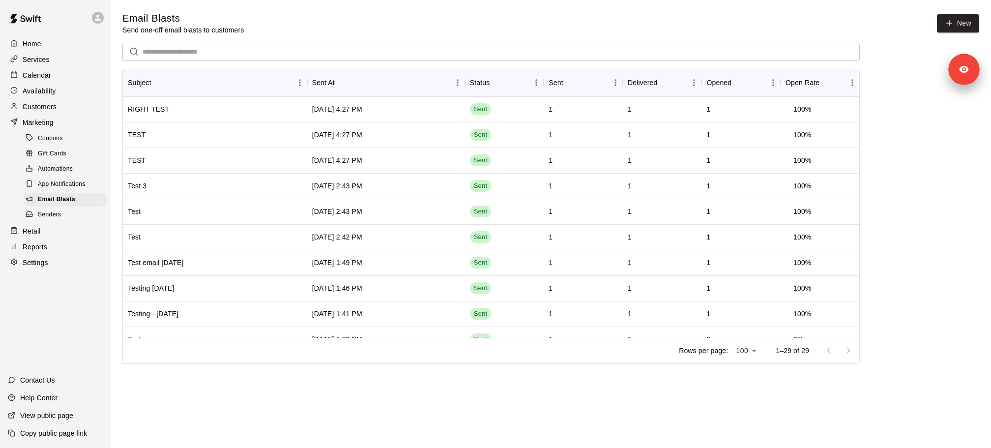  I want to click on div: Delivered, so click(662, 83).